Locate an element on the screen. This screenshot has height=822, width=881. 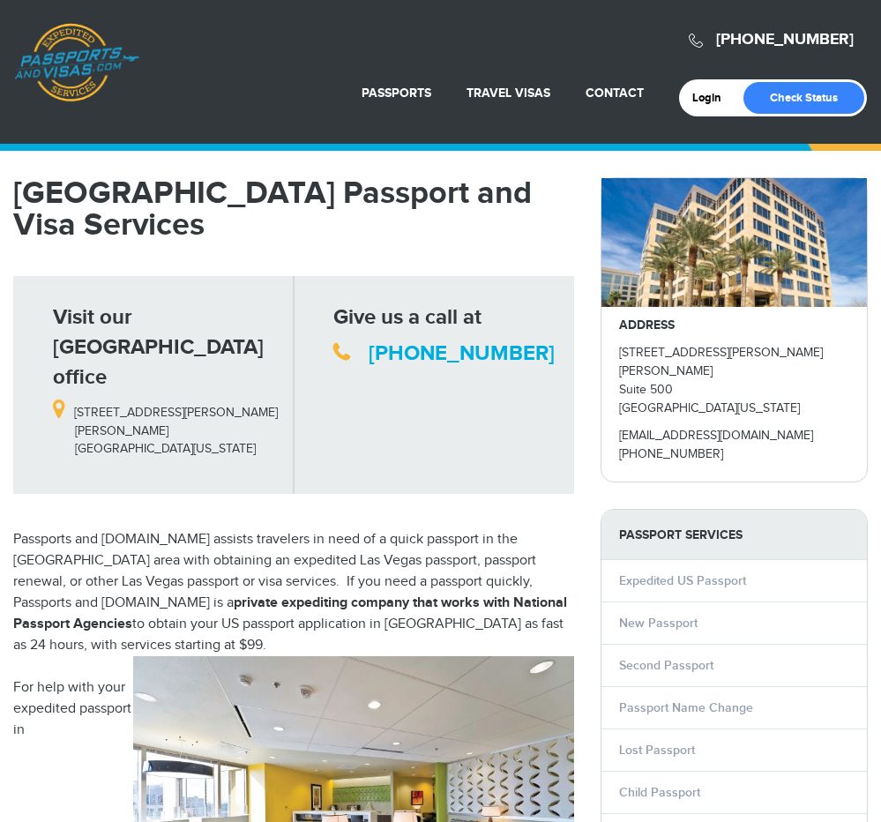
a: Check Status is located at coordinates (803, 98).